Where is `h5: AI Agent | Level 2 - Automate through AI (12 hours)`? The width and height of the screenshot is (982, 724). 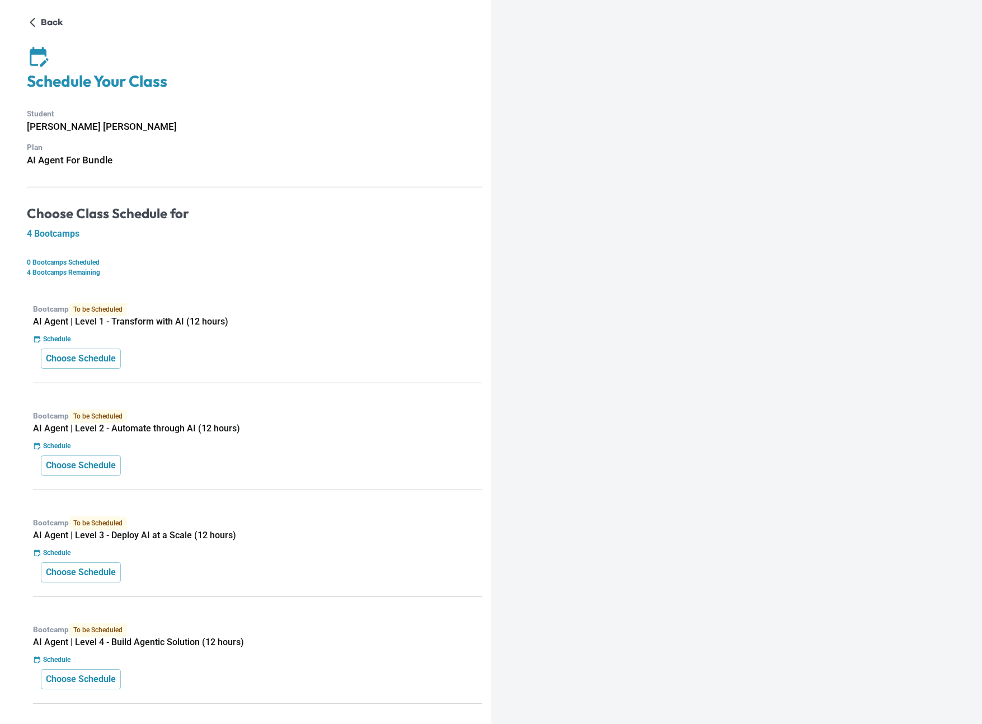
h5: AI Agent | Level 2 - Automate through AI (12 hours) is located at coordinates (257, 429).